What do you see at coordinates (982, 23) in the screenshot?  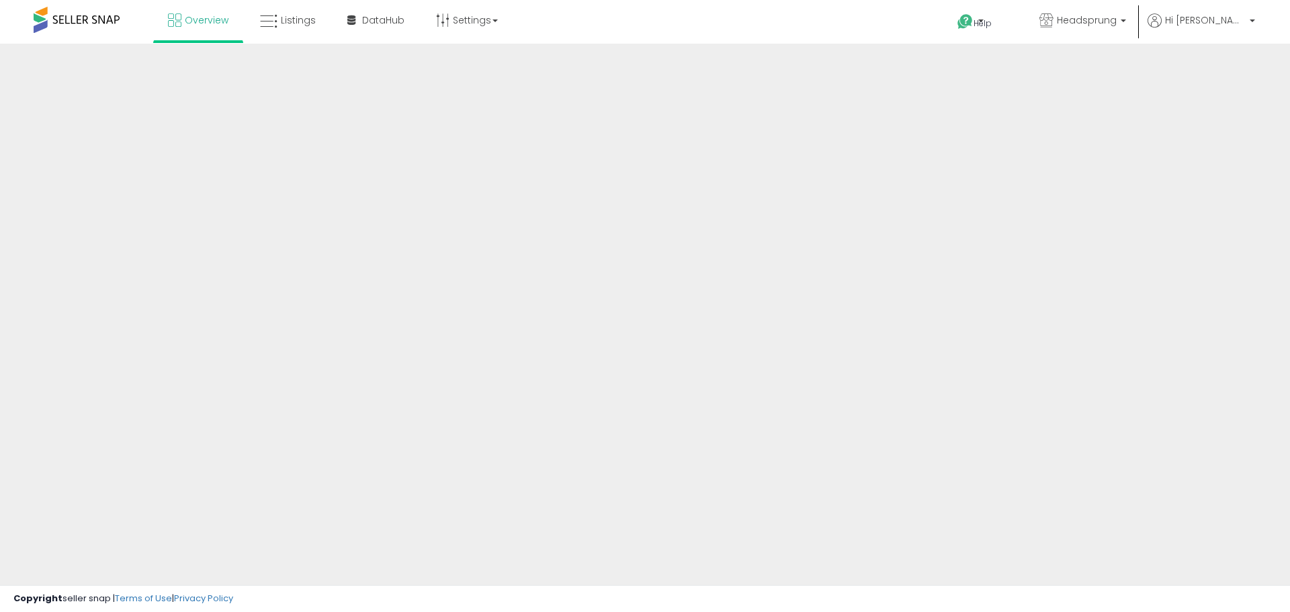 I see `span: Help` at bounding box center [982, 23].